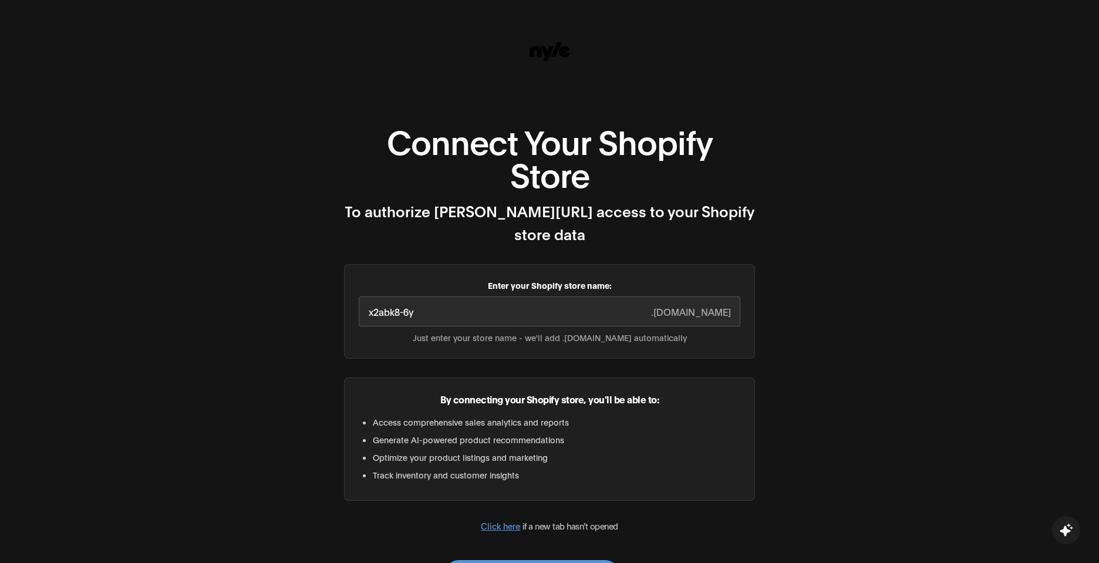 The height and width of the screenshot is (563, 1099). I want to click on button: Click here, so click(500, 526).